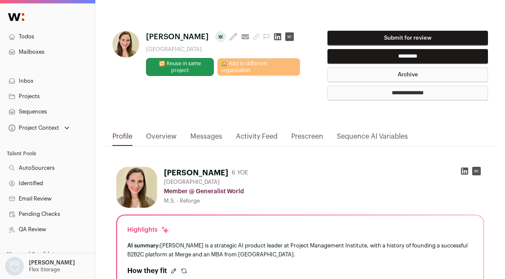  I want to click on a: Sequence AI Variables, so click(372, 138).